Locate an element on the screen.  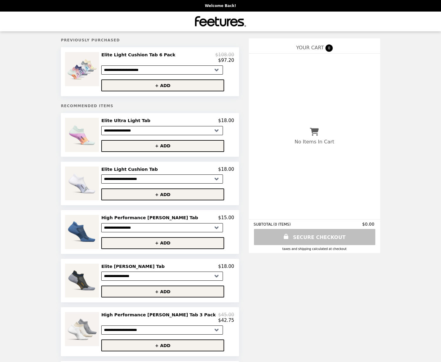
h2: Elite Light Cushion Tab is located at coordinates (131, 169).